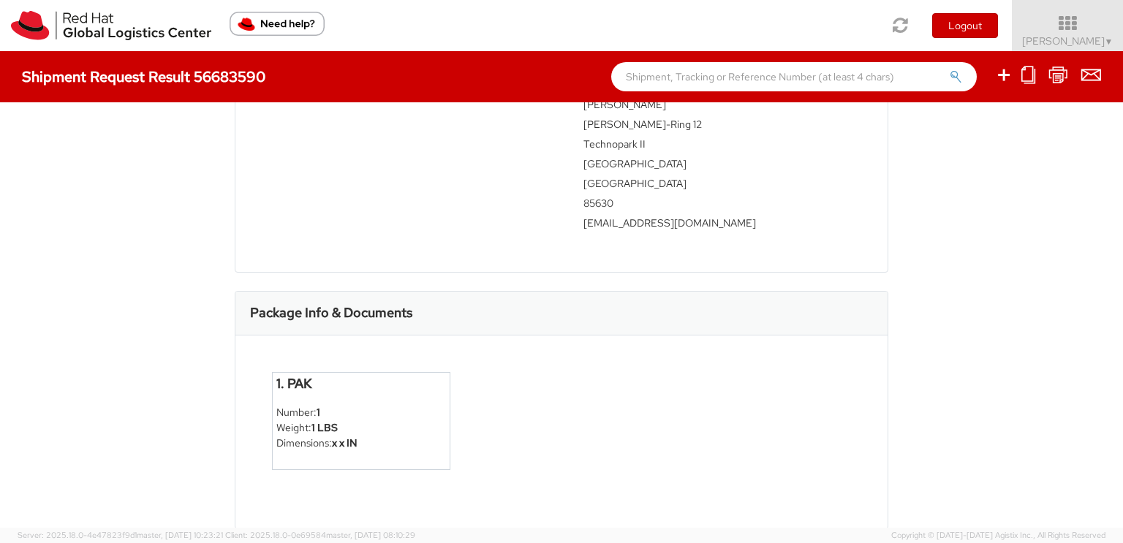 Image resolution: width=1123 pixels, height=543 pixels. What do you see at coordinates (712, 146) in the screenshot?
I see `td: Technopark II` at bounding box center [712, 146].